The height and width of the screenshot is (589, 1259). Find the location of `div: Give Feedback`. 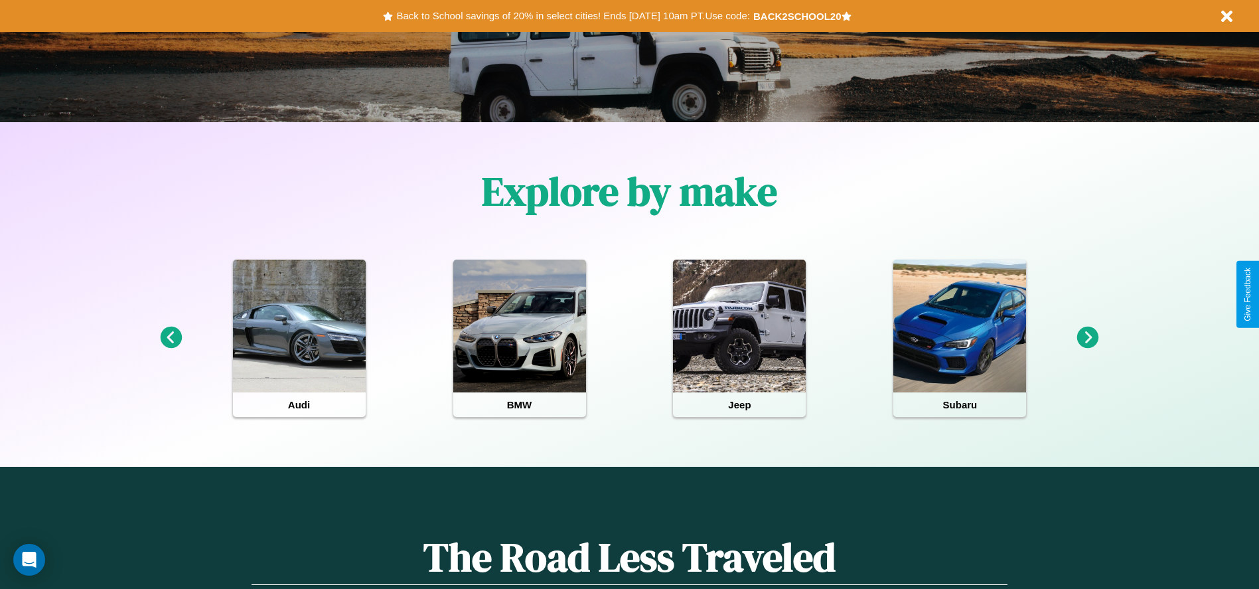

div: Give Feedback is located at coordinates (1247, 294).